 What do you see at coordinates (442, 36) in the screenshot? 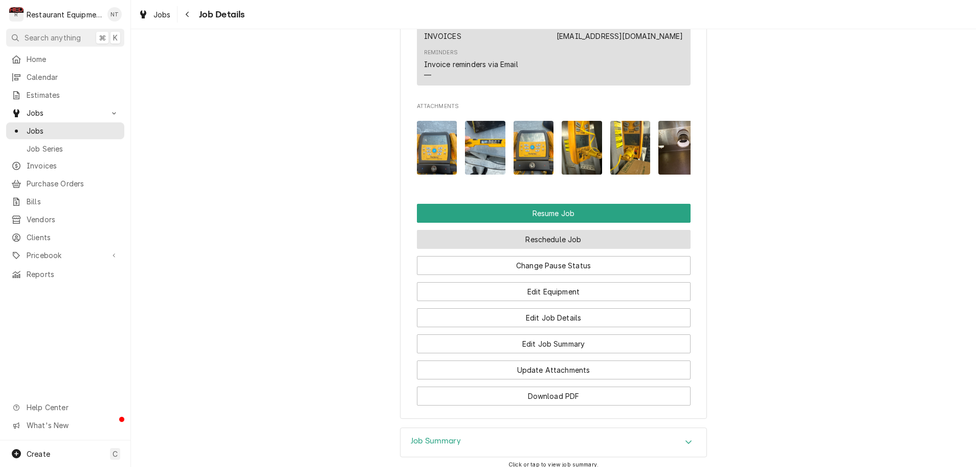
I see `div: INVOICES` at bounding box center [442, 36].